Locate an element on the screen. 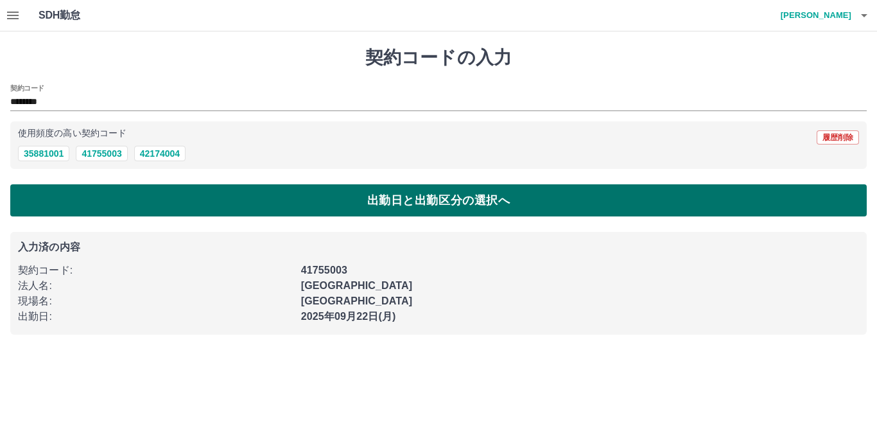 The height and width of the screenshot is (422, 877). p: 契約コード : is located at coordinates (155, 270).